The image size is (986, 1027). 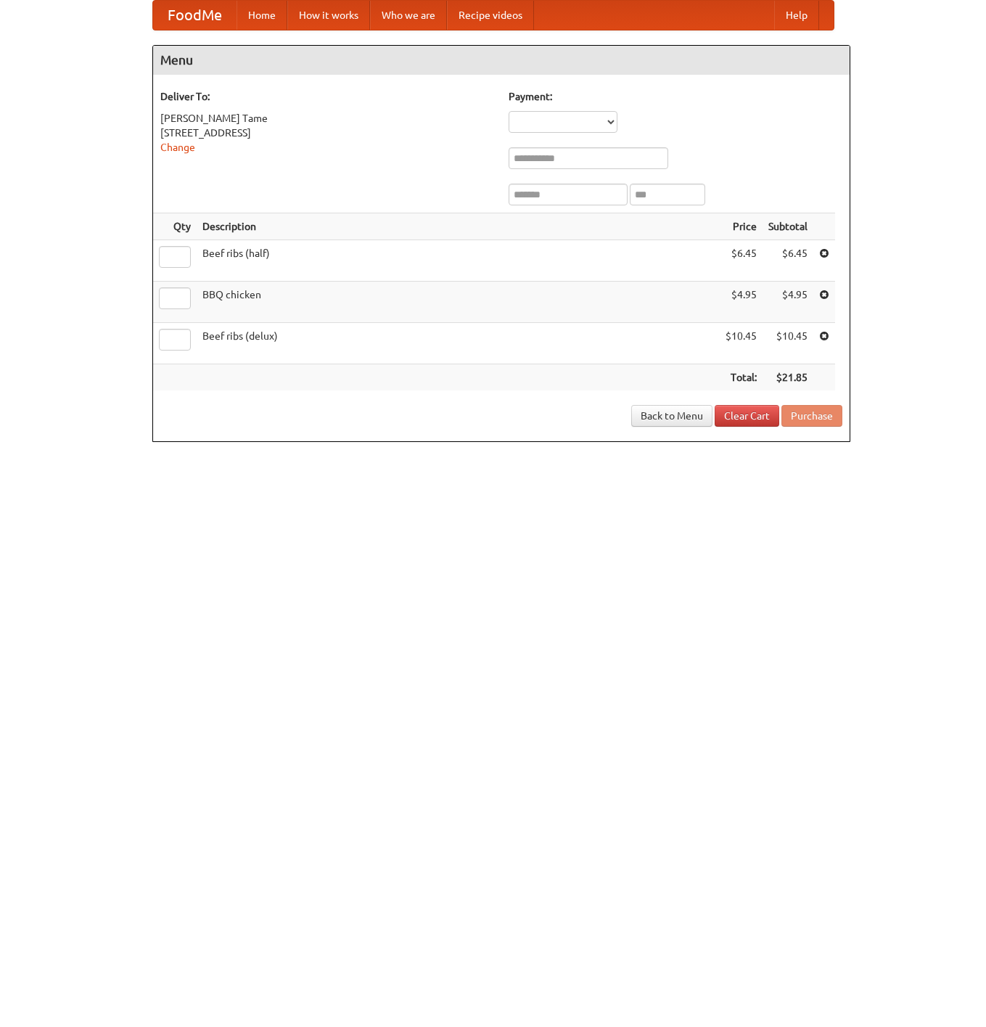 I want to click on a: Back to Menu, so click(x=672, y=416).